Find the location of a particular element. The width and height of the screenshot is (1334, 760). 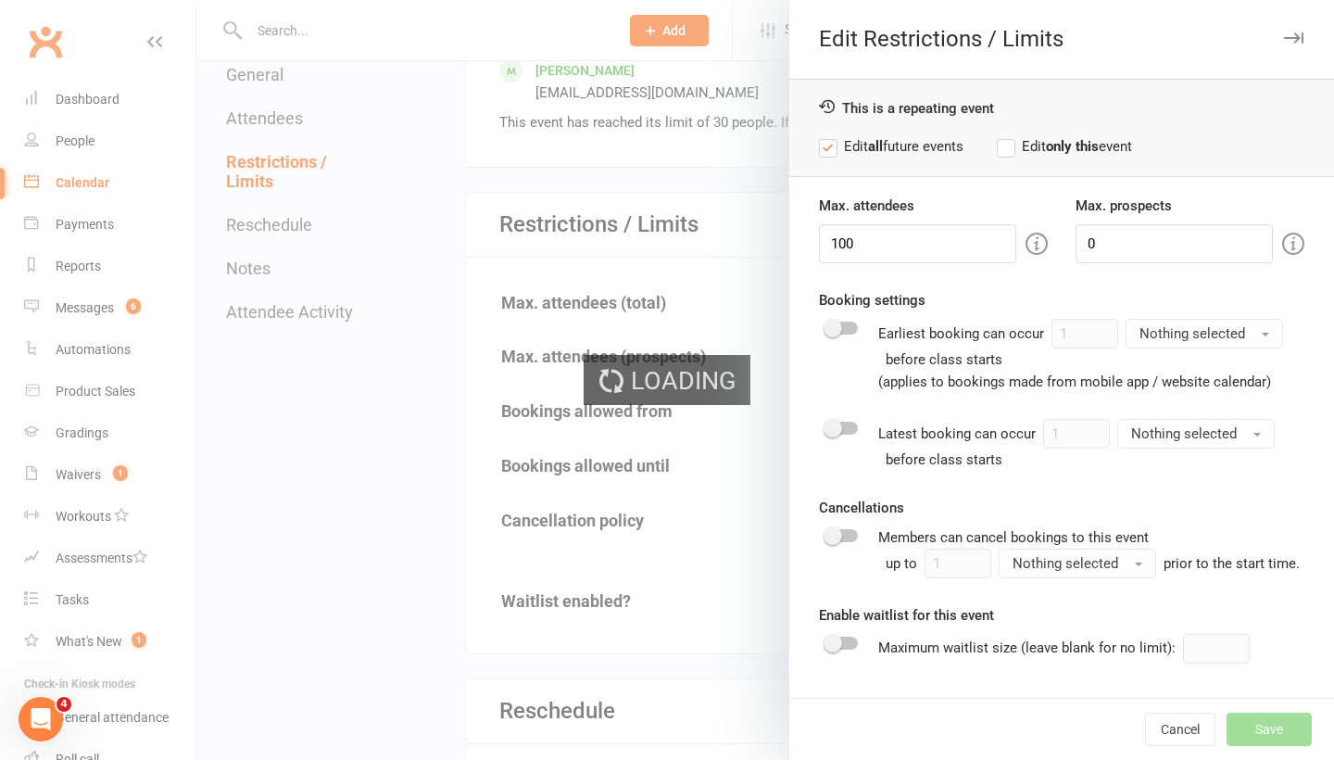

strong: only this is located at coordinates (1072, 146).